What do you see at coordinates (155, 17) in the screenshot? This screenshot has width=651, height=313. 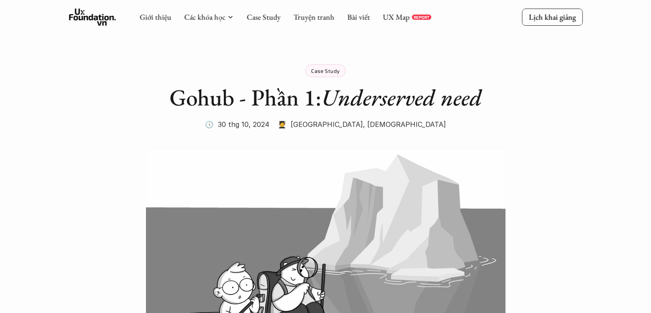 I see `a: Giới thiệu` at bounding box center [155, 17].